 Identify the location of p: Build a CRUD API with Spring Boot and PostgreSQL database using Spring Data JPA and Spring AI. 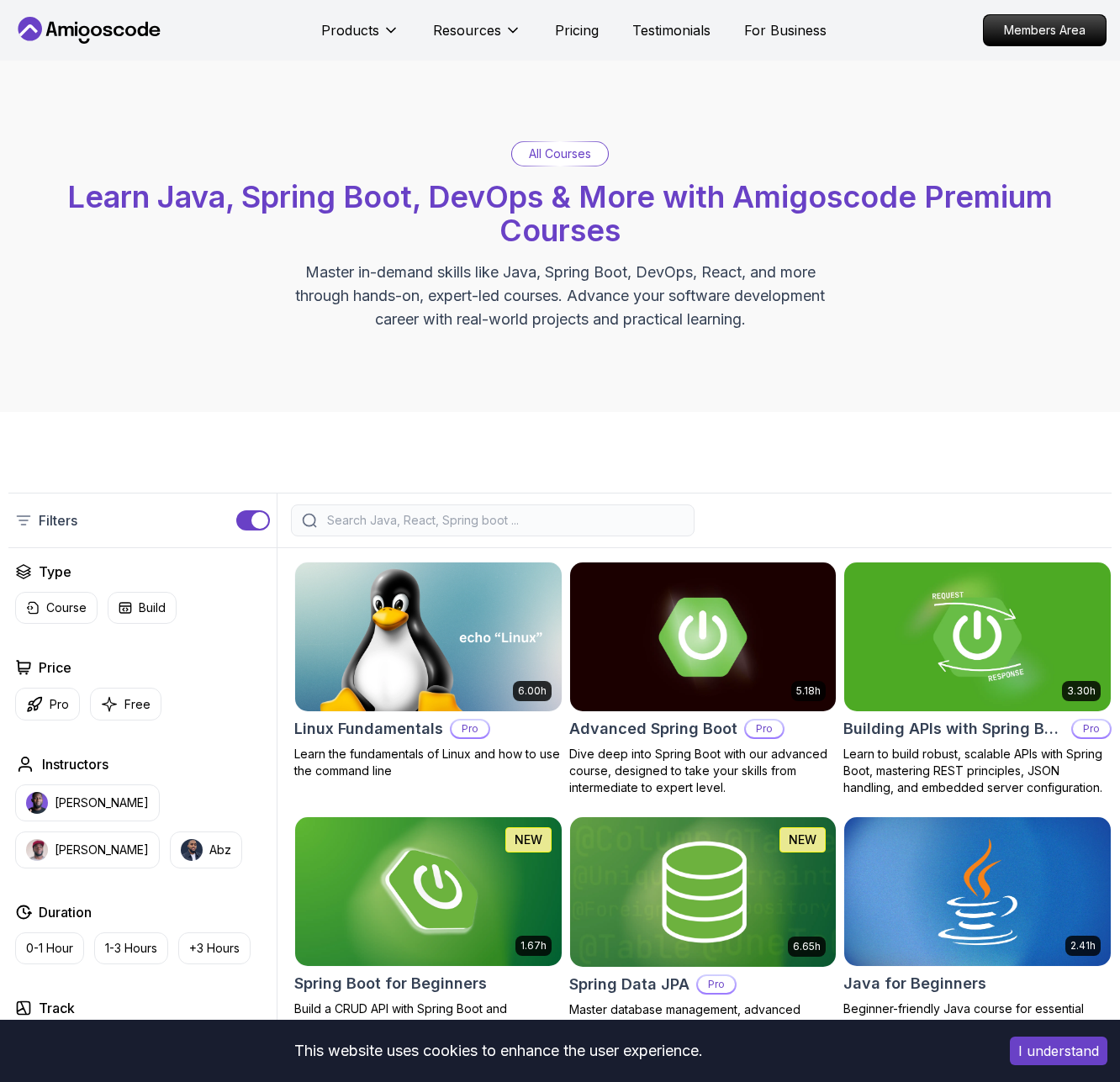
(428, 1026).